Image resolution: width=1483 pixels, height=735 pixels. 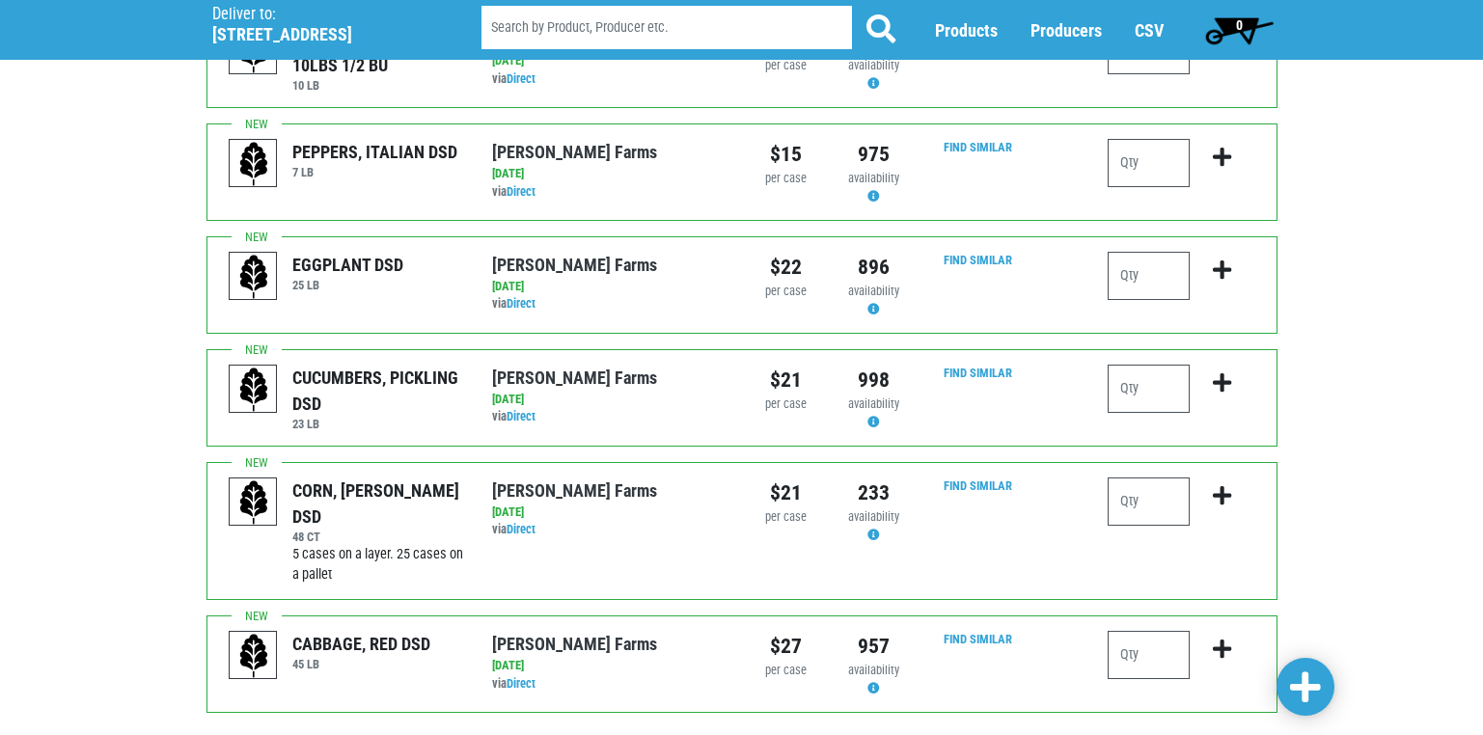 What do you see at coordinates (377, 391) in the screenshot?
I see `div: CUCUMBERS, PICKLING DSD` at bounding box center [377, 391].